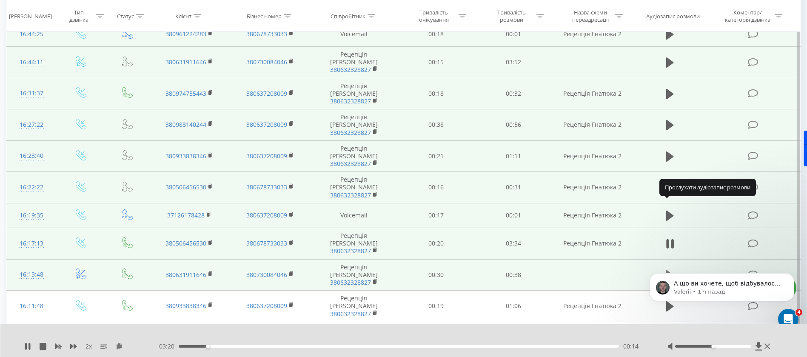  Describe the element at coordinates (512, 16) in the screenshot. I see `div: Тривалість розмови` at that location.